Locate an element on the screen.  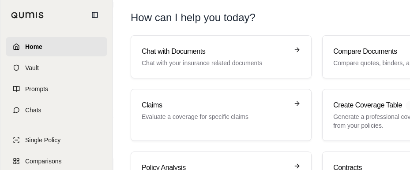
span: Prompts is located at coordinates (37, 89).